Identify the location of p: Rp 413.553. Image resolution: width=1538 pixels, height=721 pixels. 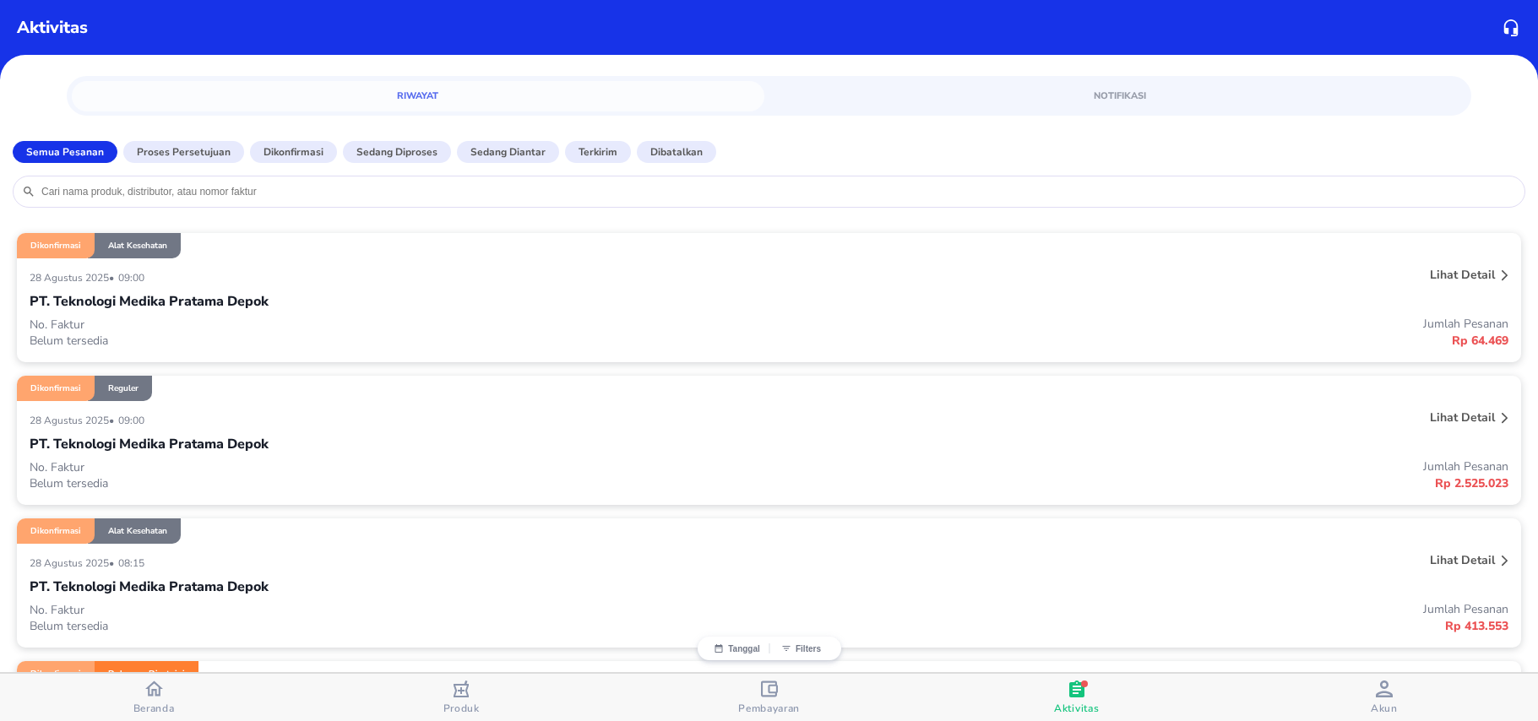
(1139, 626).